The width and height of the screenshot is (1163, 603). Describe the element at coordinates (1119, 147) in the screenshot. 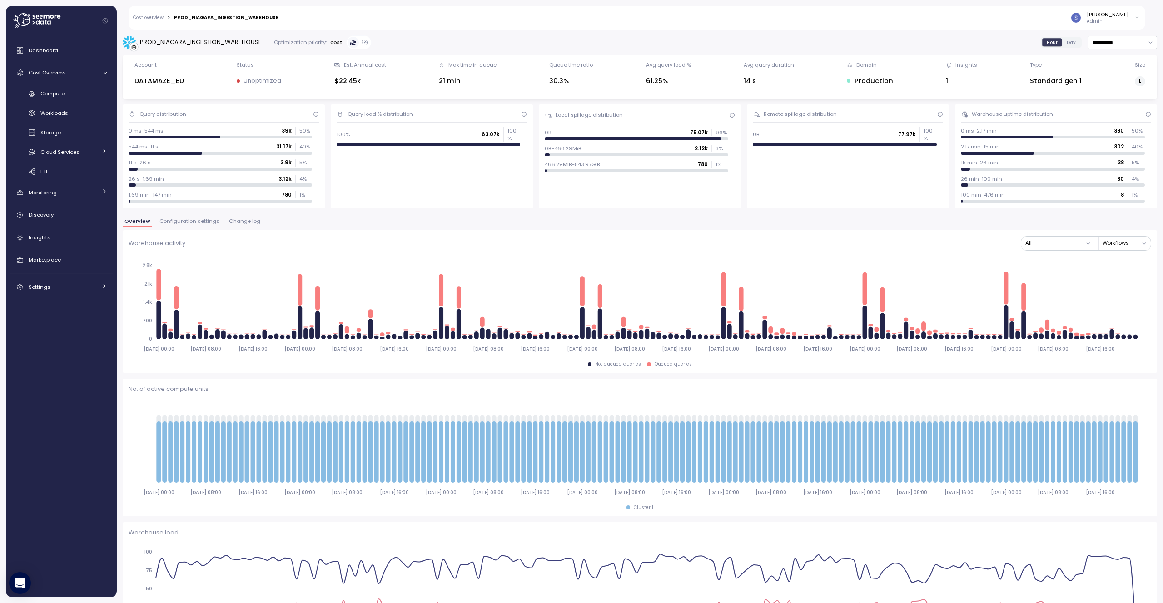

I see `p: 302` at that location.